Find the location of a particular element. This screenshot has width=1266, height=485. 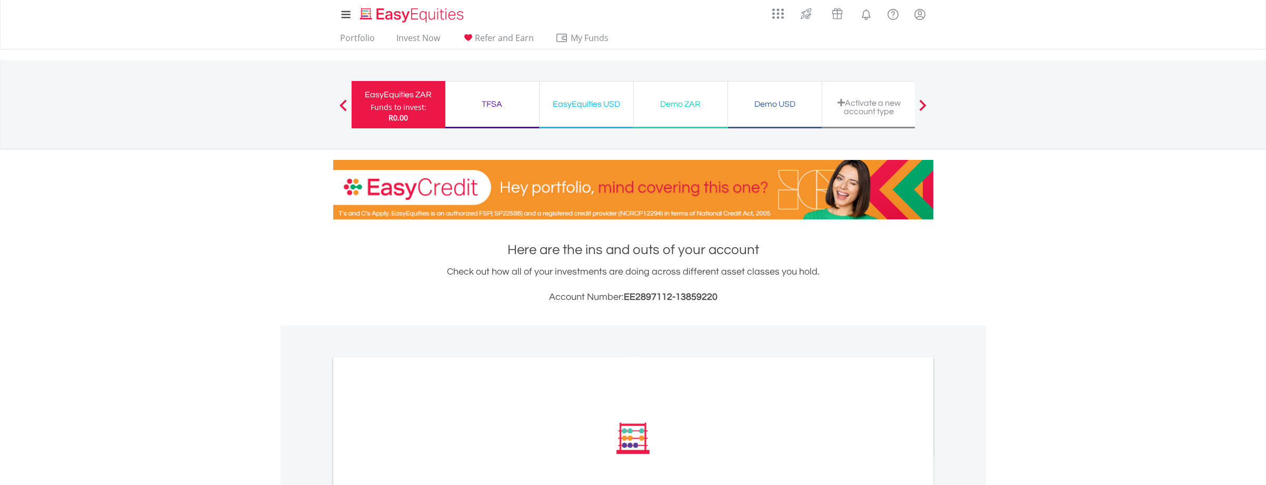

span: EE2897112-13859220 is located at coordinates (671, 297).